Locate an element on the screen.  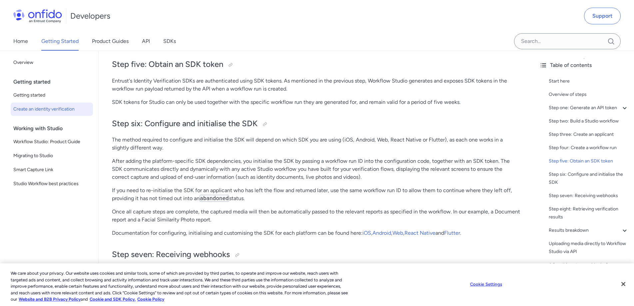
a: Step two: Build a Studio workflow is located at coordinates (589, 121).